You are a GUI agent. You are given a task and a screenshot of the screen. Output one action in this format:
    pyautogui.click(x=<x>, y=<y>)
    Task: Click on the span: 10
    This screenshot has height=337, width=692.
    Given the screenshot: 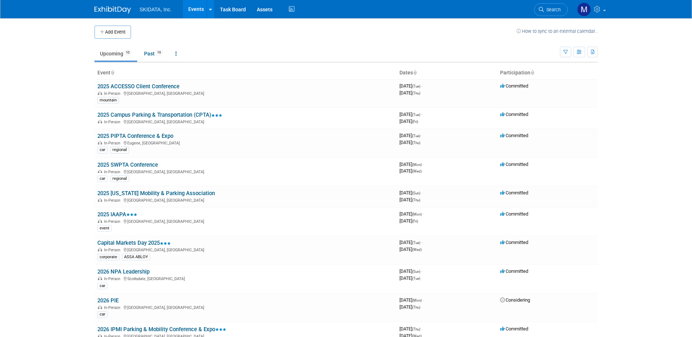 What is the action you would take?
    pyautogui.click(x=128, y=53)
    